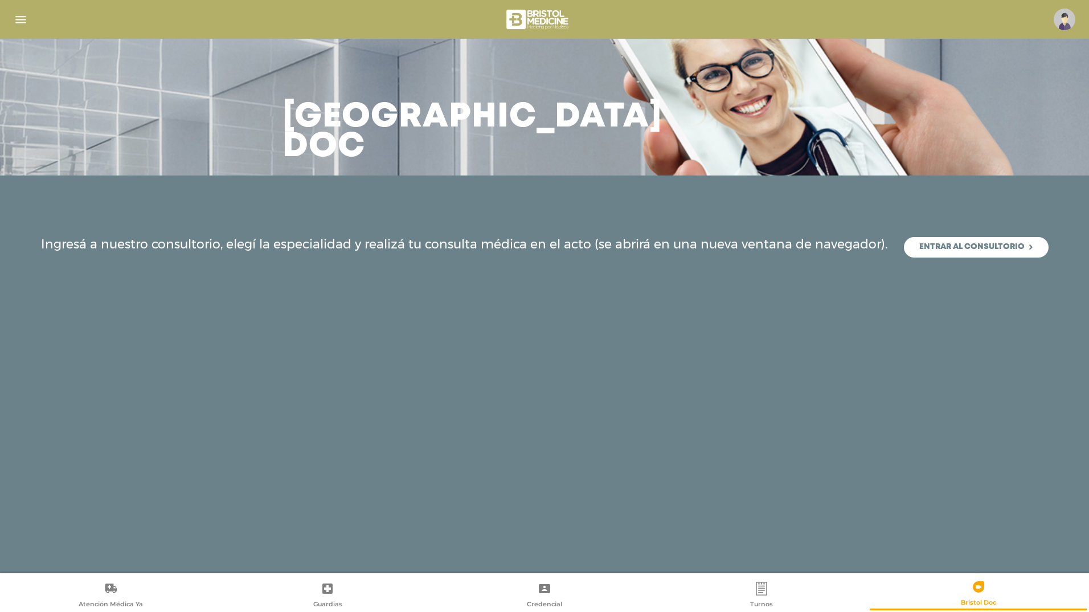 Image resolution: width=1089 pixels, height=612 pixels. I want to click on a: Guardias, so click(328, 595).